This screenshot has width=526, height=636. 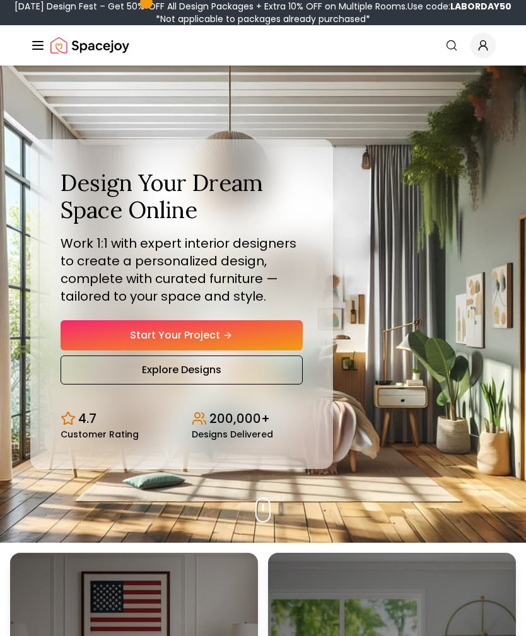 What do you see at coordinates (182, 270) in the screenshot?
I see `p: Work 1:1 with expert interior designers to create a personalized design, complete with curated fu...` at bounding box center [182, 270].